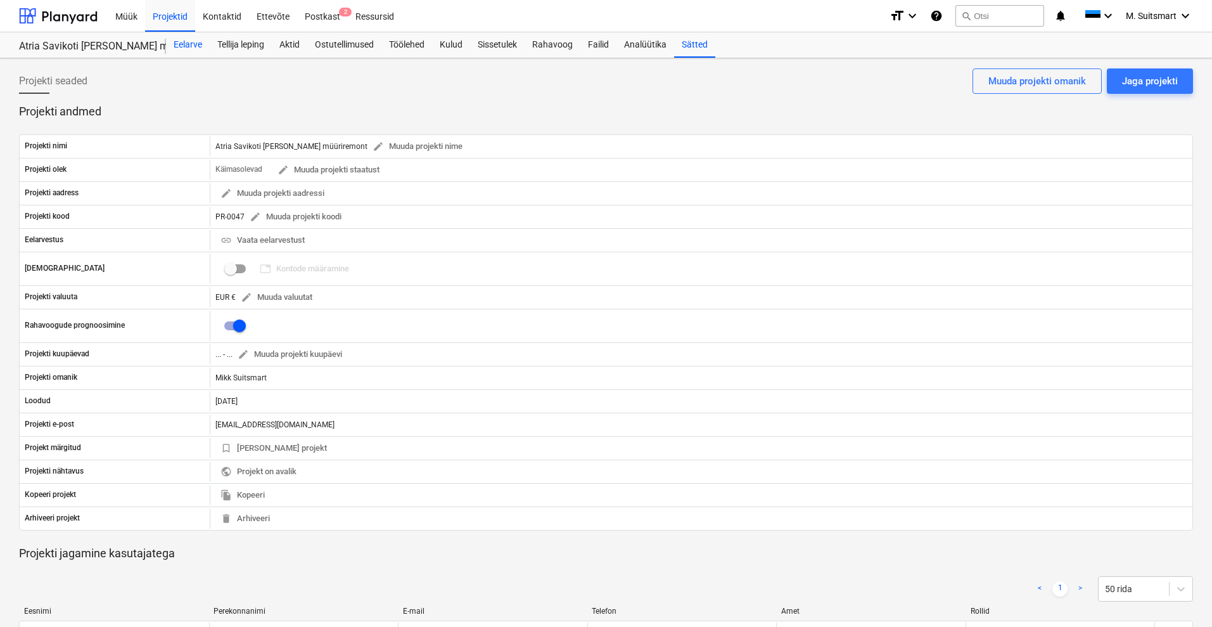 The height and width of the screenshot is (627, 1212). I want to click on button: Muuda projekti aadressi, so click(272, 193).